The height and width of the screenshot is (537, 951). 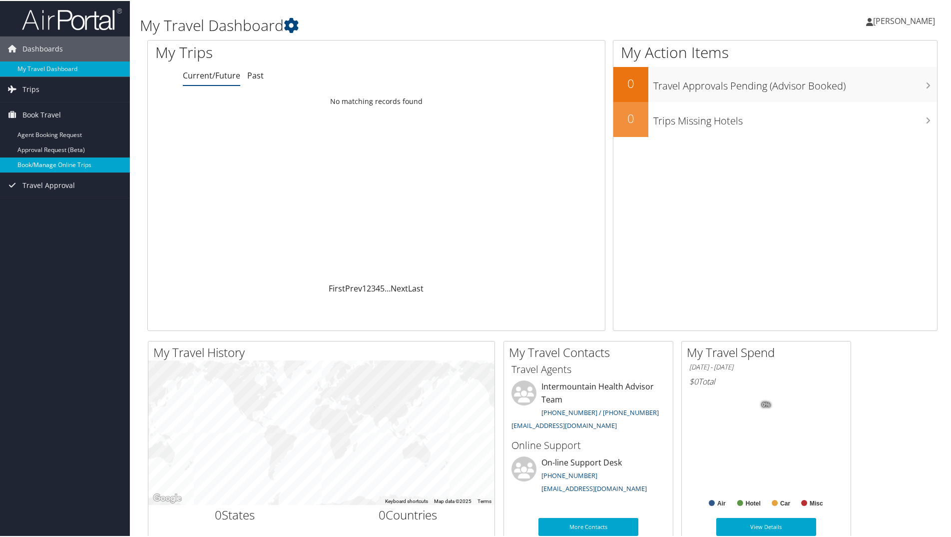 I want to click on a: Open this area in Google Maps (opens a new window), so click(x=167, y=497).